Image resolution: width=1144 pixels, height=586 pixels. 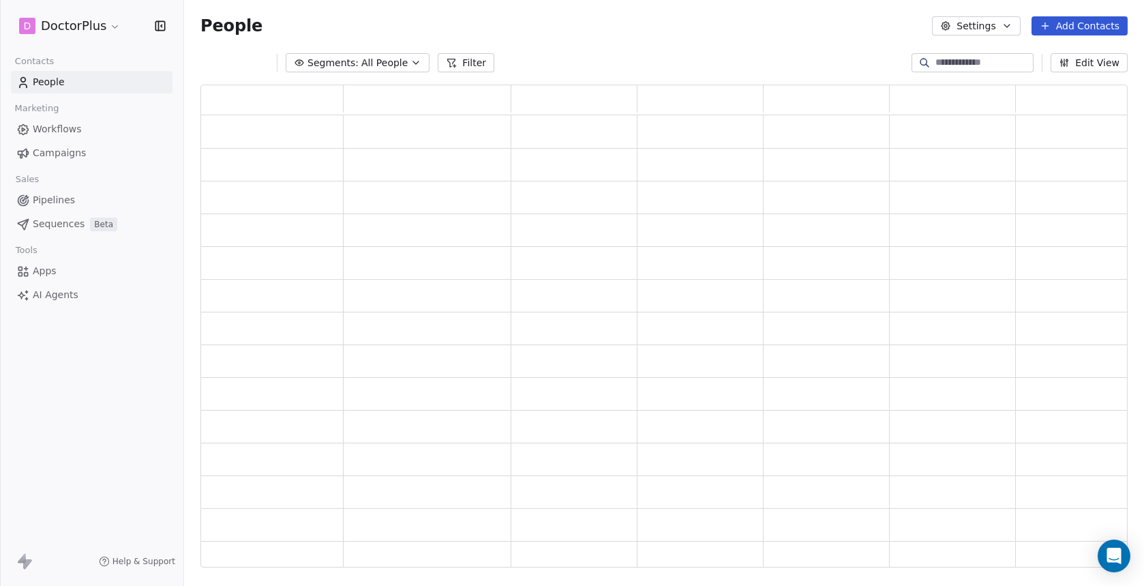 What do you see at coordinates (27, 26) in the screenshot?
I see `span: D` at bounding box center [27, 26].